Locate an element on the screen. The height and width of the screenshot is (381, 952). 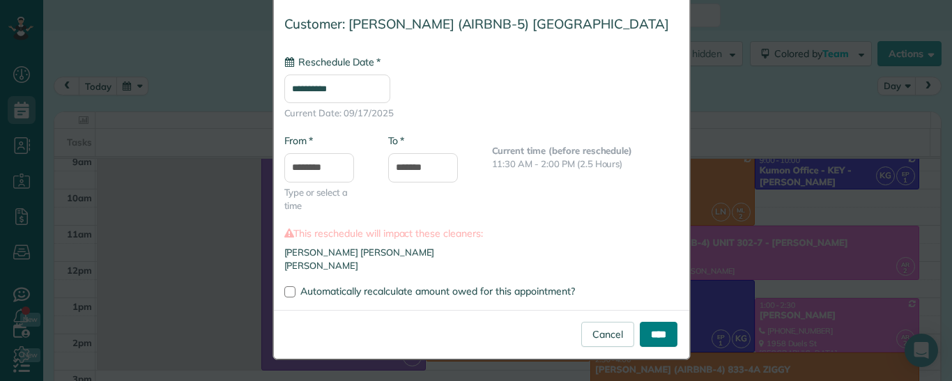
b: Current time (before reschedule) is located at coordinates (563, 151).